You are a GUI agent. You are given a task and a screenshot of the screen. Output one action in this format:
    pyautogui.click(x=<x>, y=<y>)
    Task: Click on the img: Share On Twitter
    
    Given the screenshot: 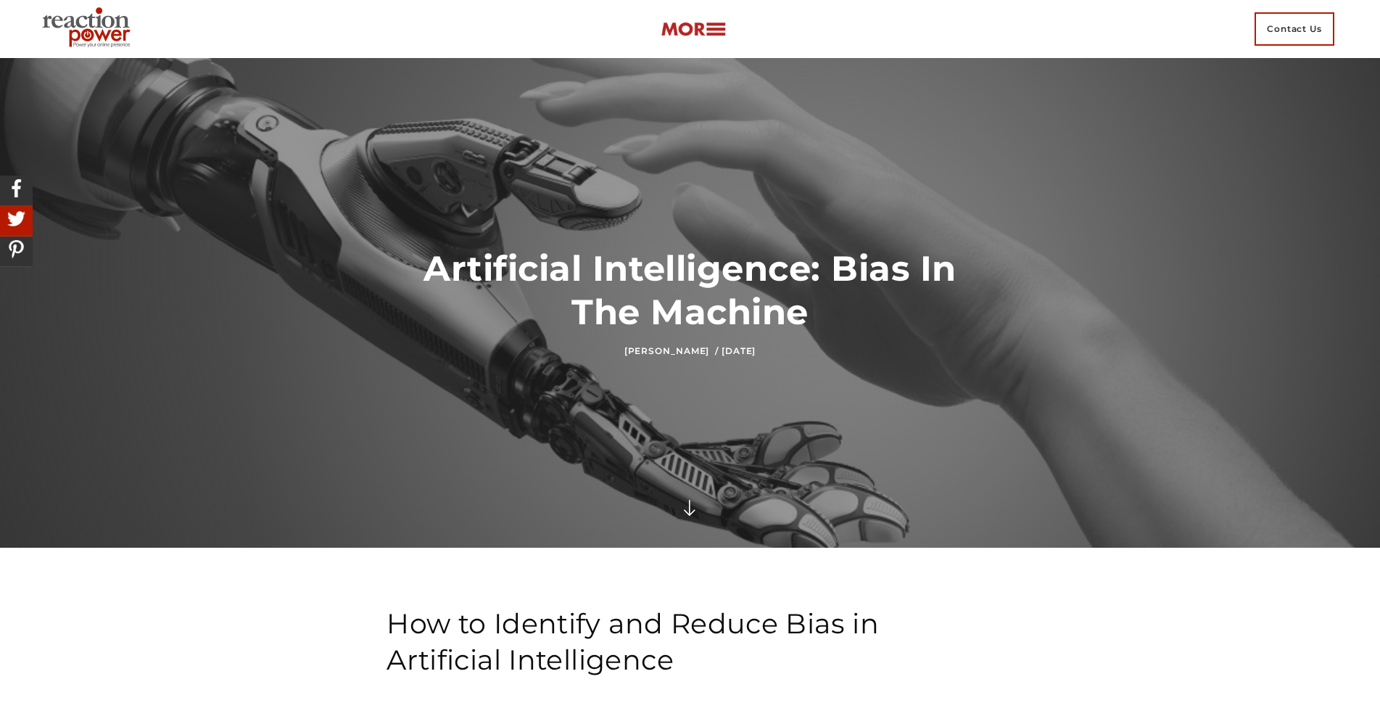 What is the action you would take?
    pyautogui.click(x=16, y=218)
    